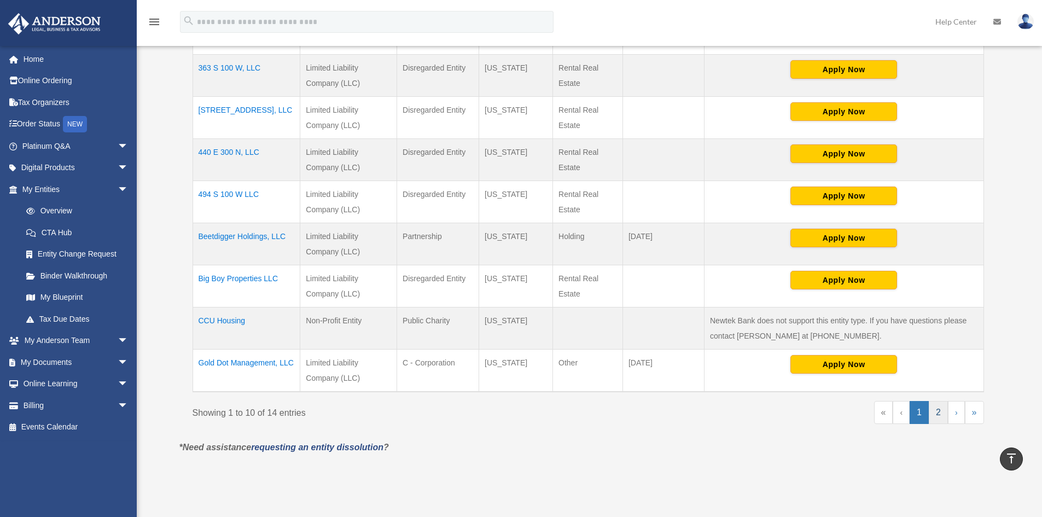  I want to click on a: CTA Hub, so click(77, 232).